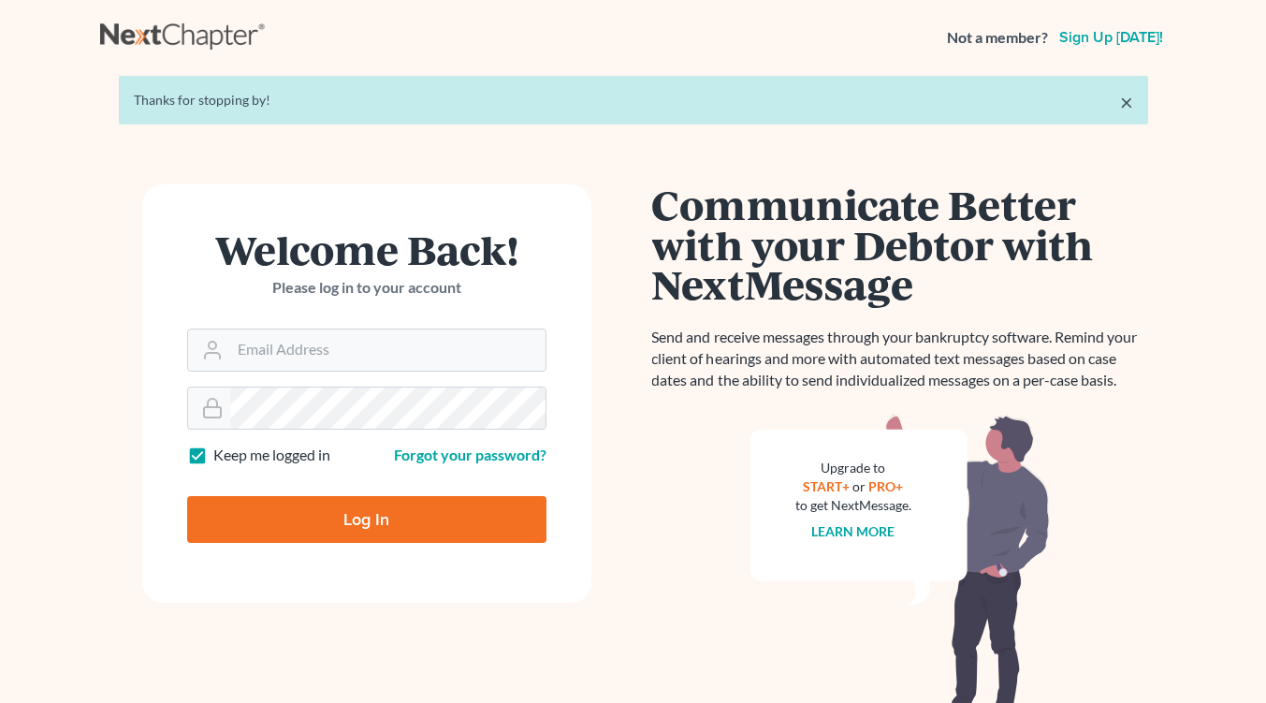 The image size is (1266, 703). Describe the element at coordinates (367, 287) in the screenshot. I see `p: Please log in to your account` at that location.